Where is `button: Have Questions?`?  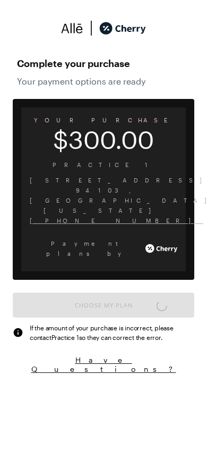
button: Have Questions? is located at coordinates (104, 364).